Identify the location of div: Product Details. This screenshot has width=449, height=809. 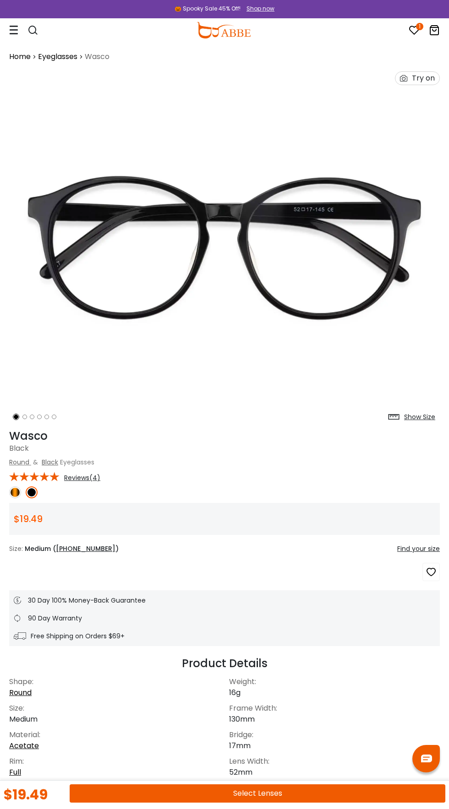
(224, 664).